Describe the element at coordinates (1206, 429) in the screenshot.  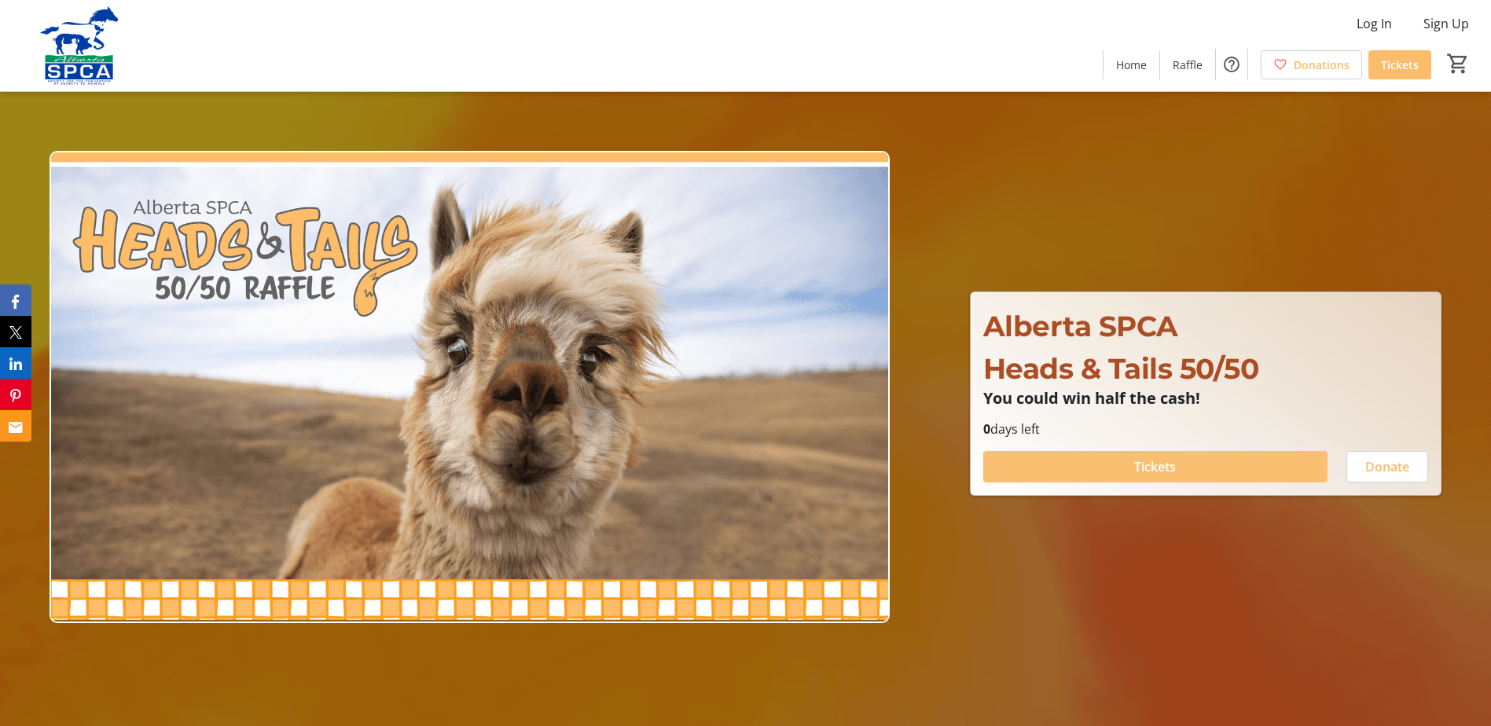
I see `p: days left` at that location.